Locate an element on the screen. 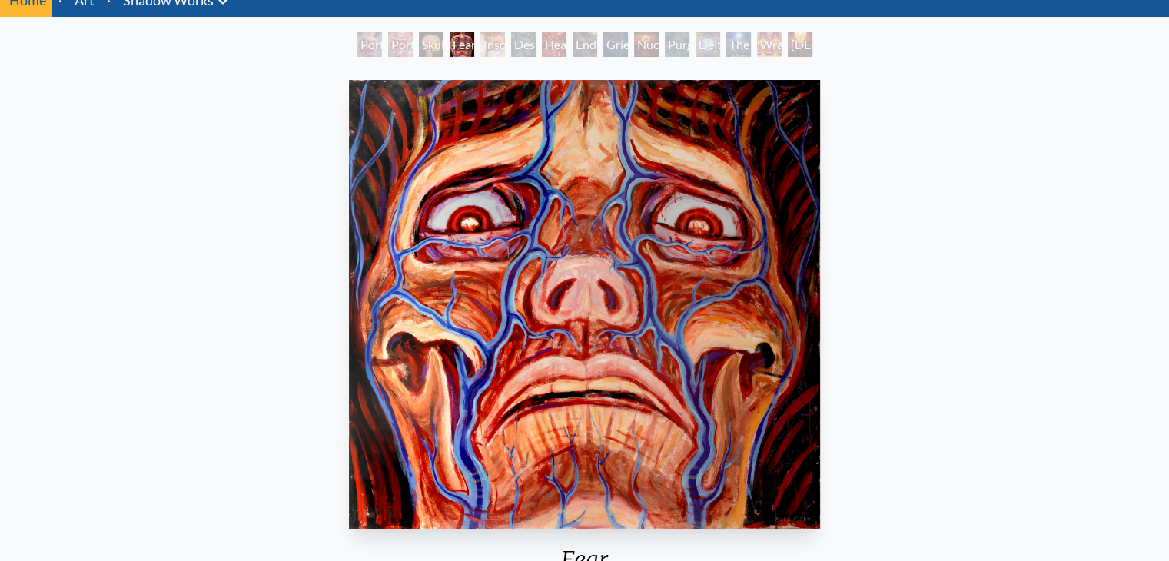 The width and height of the screenshot is (1169, 561). div: Despair is located at coordinates (524, 45).